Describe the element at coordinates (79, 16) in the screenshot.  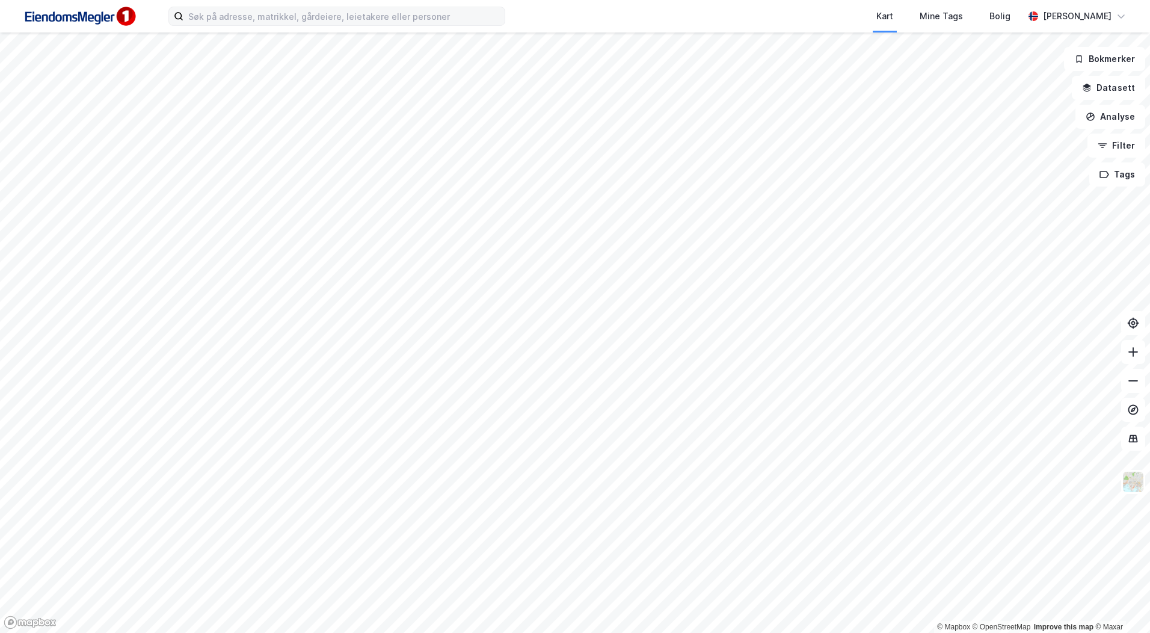
I see `img: F4PB6Px+NJ5v8B7XTbfpPpyloAAAAASUVORK5CYII=` at that location.